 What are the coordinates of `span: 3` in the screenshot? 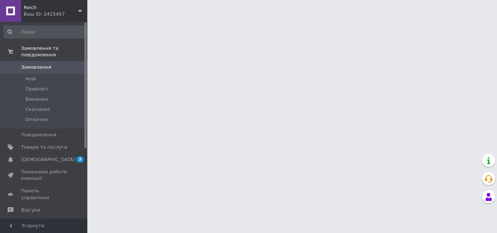 It's located at (80, 159).